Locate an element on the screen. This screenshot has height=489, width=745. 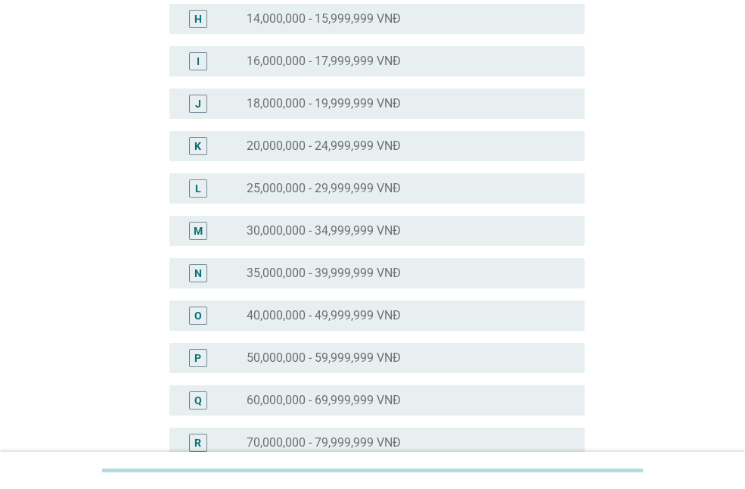
div: L is located at coordinates (198, 188).